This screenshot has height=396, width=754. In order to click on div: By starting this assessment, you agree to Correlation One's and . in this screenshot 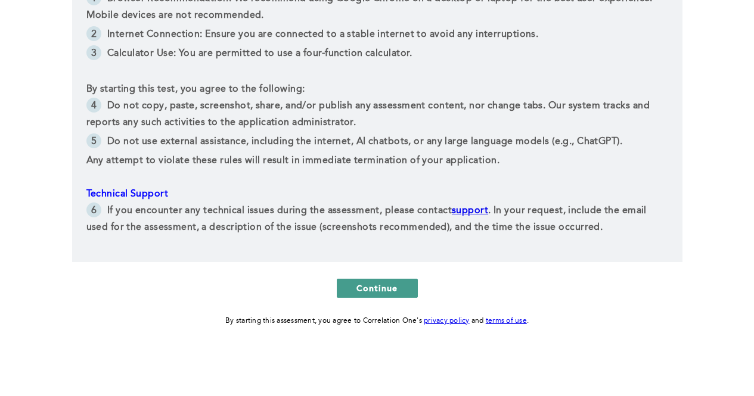, I will do `click(376, 321)`.